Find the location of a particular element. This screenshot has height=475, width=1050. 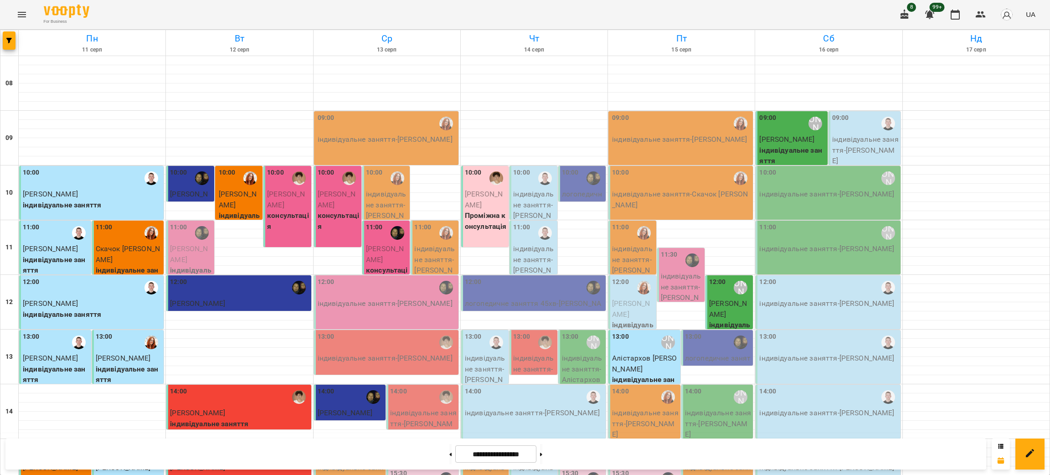

h6: 09 is located at coordinates (9, 138).